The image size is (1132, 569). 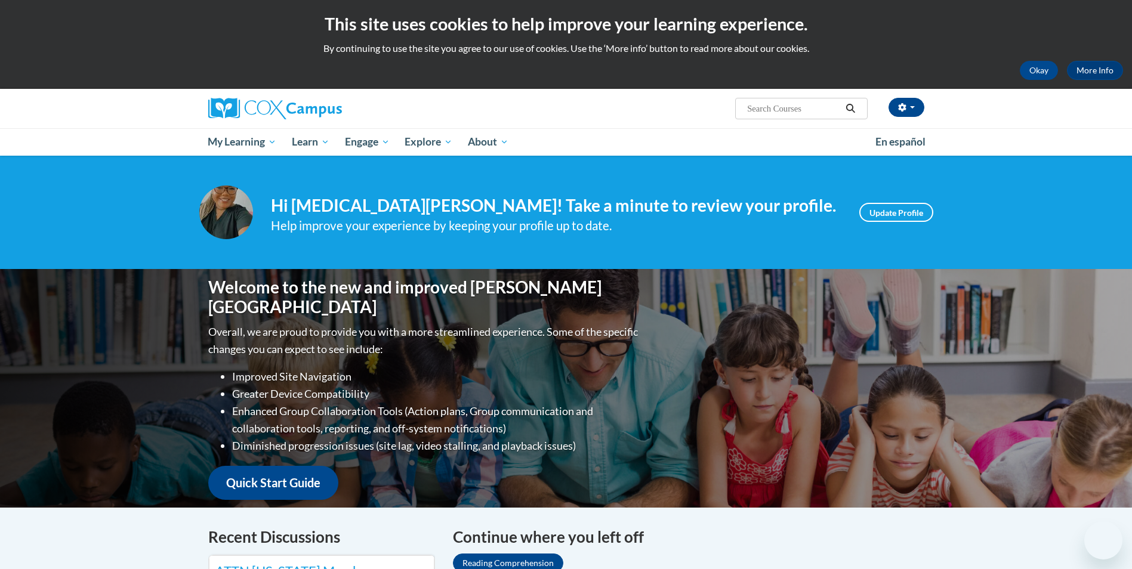 I want to click on li: Diminished progression issues (site lag, video stalling, and playback issues), so click(x=436, y=446).